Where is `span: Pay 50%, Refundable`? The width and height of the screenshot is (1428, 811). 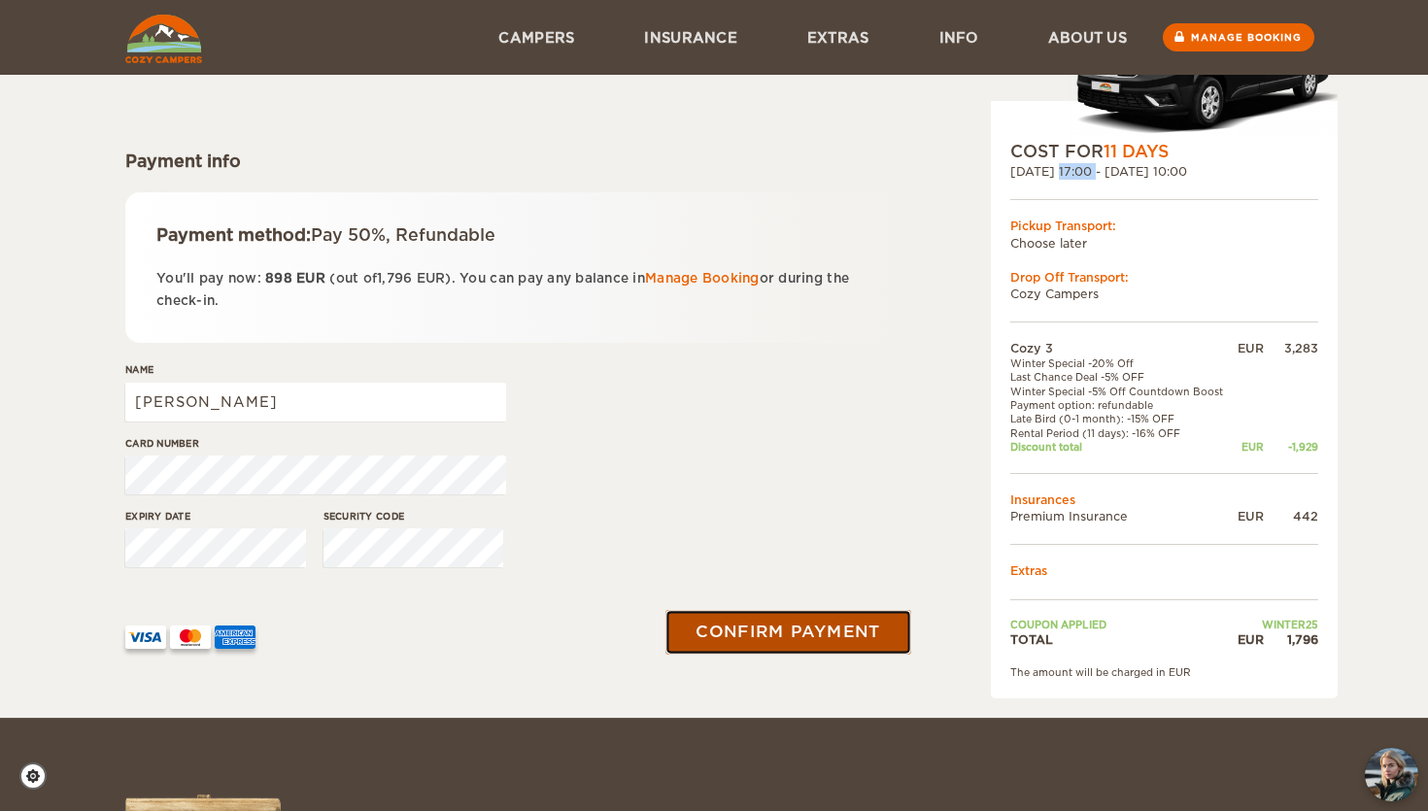
span: Pay 50%, Refundable is located at coordinates (403, 235).